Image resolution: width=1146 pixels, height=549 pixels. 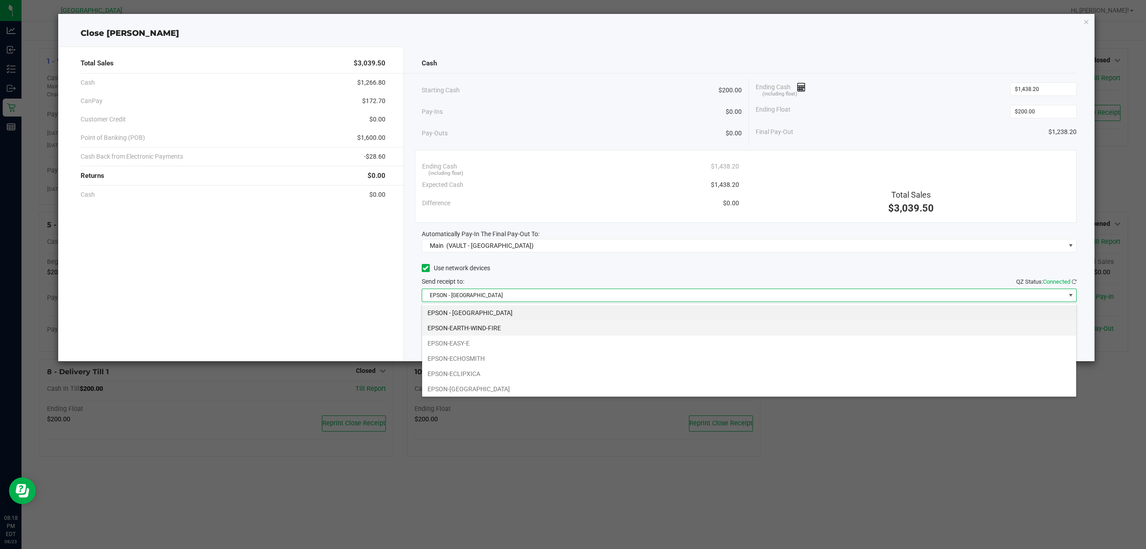 What do you see at coordinates (775, 132) in the screenshot?
I see `span: Final Pay-Out` at bounding box center [775, 132].